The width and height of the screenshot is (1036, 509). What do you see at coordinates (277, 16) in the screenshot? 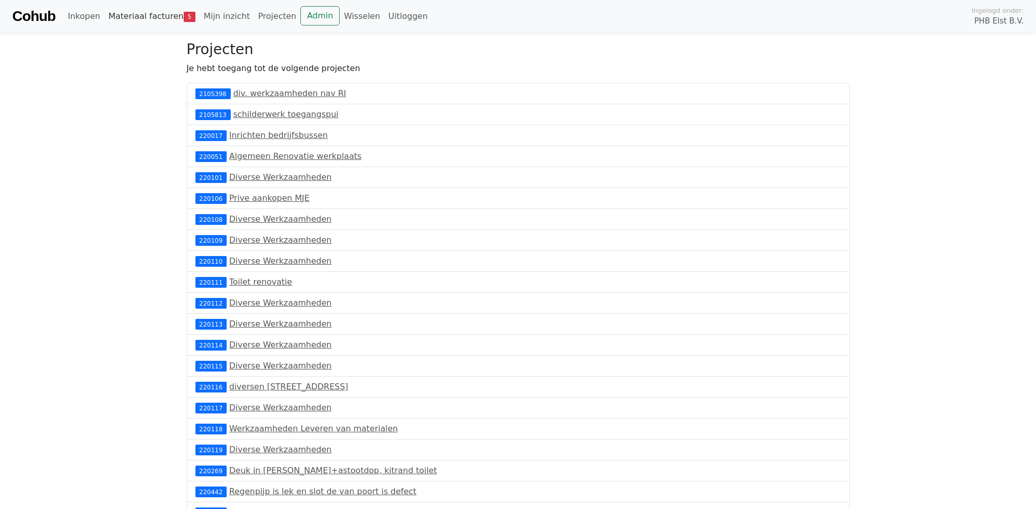
I see `a: Projecten` at bounding box center [277, 16].